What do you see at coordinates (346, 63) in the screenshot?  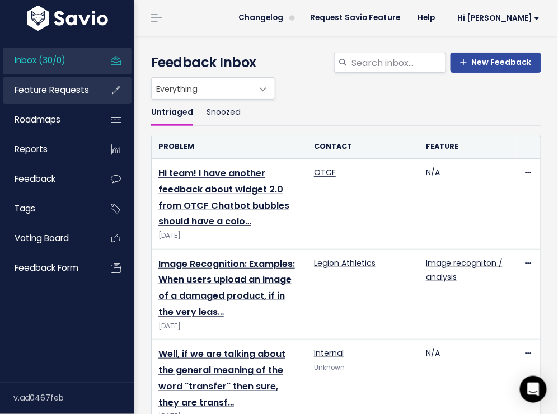 I see `h4: Feedback Inbox` at bounding box center [346, 63].